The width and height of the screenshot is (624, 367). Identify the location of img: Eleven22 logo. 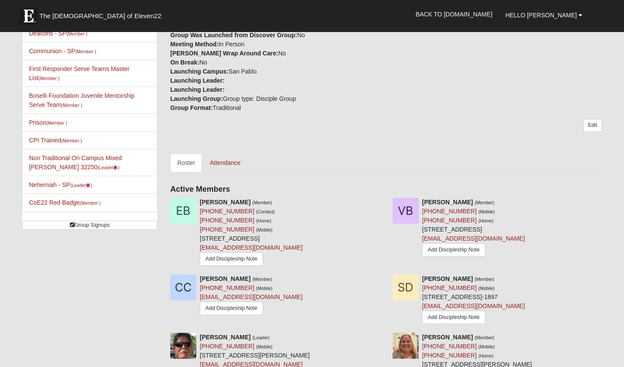
(29, 16).